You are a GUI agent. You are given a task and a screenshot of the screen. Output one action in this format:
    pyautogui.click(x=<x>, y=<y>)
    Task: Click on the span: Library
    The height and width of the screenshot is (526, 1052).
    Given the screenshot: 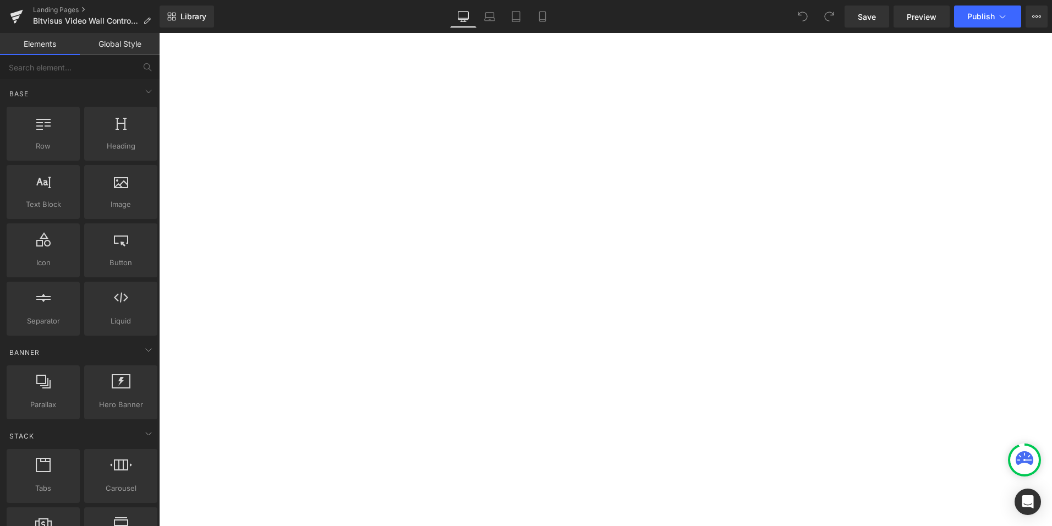 What is the action you would take?
    pyautogui.click(x=193, y=16)
    